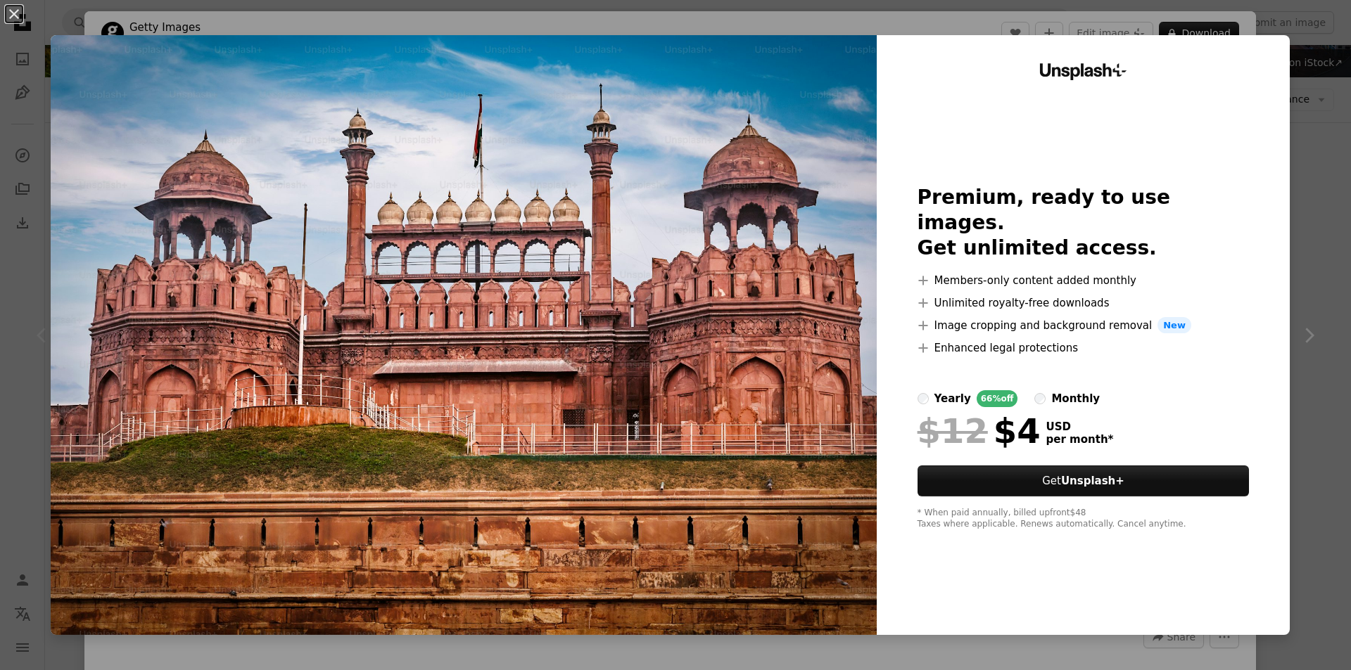 This screenshot has height=670, width=1351. I want to click on span: per month *, so click(1080, 440).